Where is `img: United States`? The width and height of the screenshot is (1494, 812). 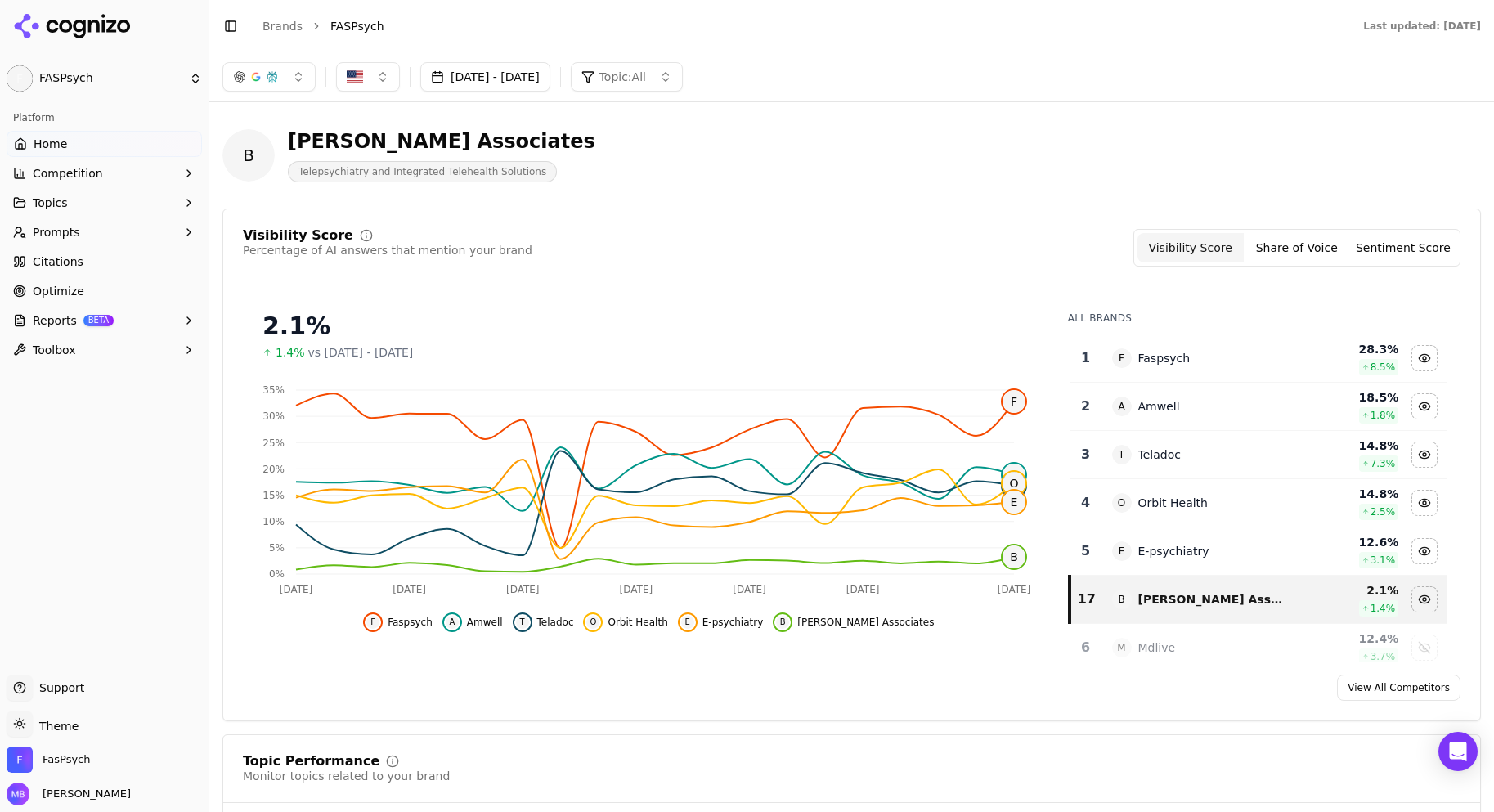
img: United States is located at coordinates (355, 76).